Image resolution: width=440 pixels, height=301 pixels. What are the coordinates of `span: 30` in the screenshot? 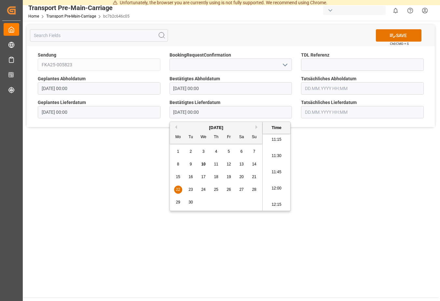 It's located at (190, 202).